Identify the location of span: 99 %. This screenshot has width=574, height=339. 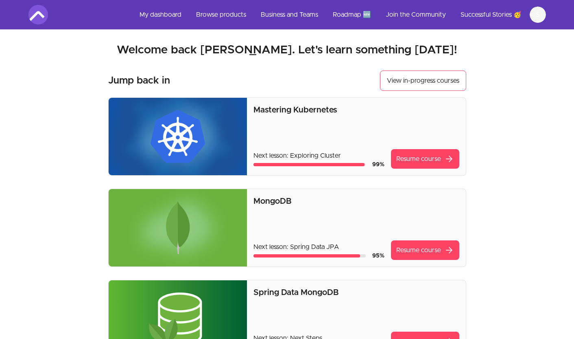
(379, 164).